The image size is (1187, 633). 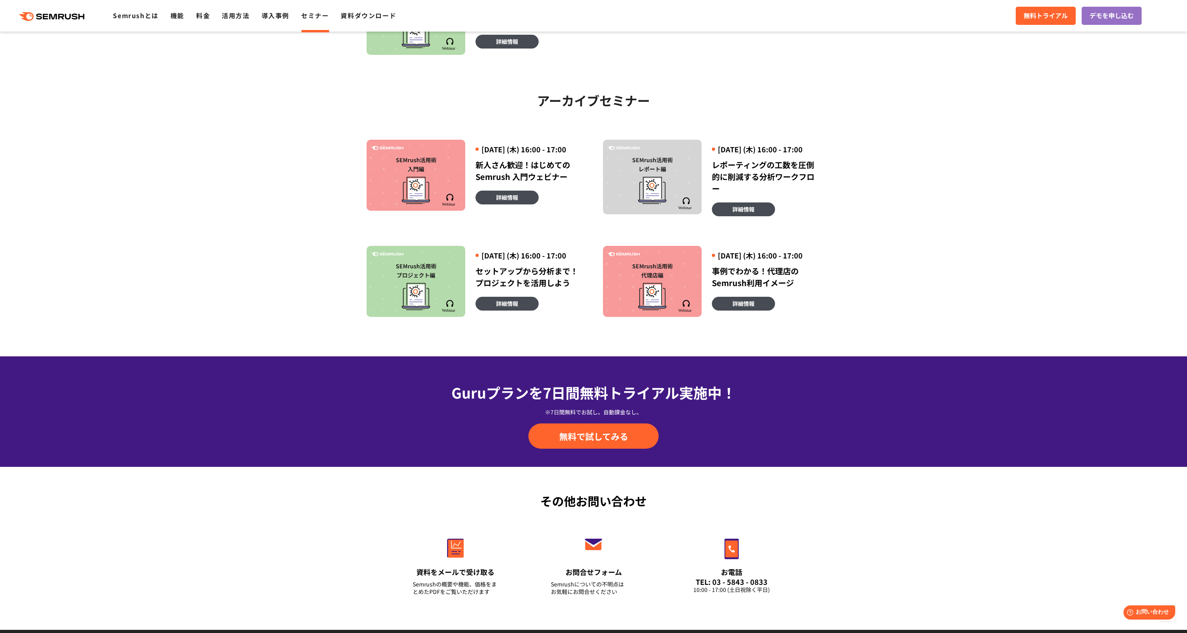 What do you see at coordinates (593, 436) in the screenshot?
I see `a: 無料で試してみる` at bounding box center [593, 436].